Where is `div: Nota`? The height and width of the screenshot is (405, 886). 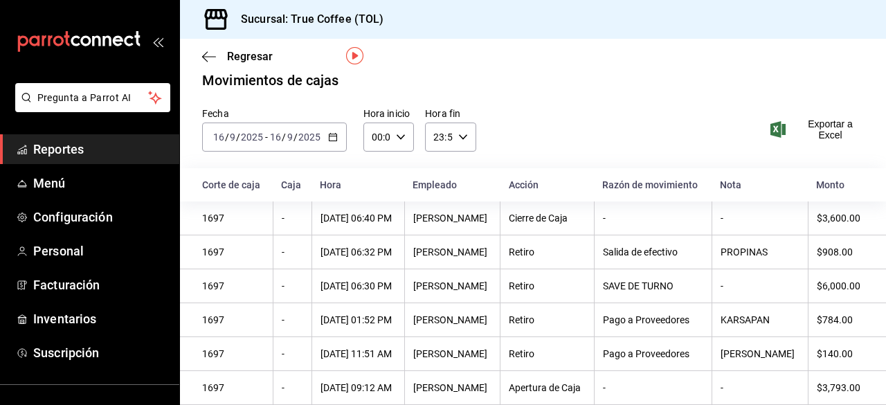
div: Nota is located at coordinates (760, 185).